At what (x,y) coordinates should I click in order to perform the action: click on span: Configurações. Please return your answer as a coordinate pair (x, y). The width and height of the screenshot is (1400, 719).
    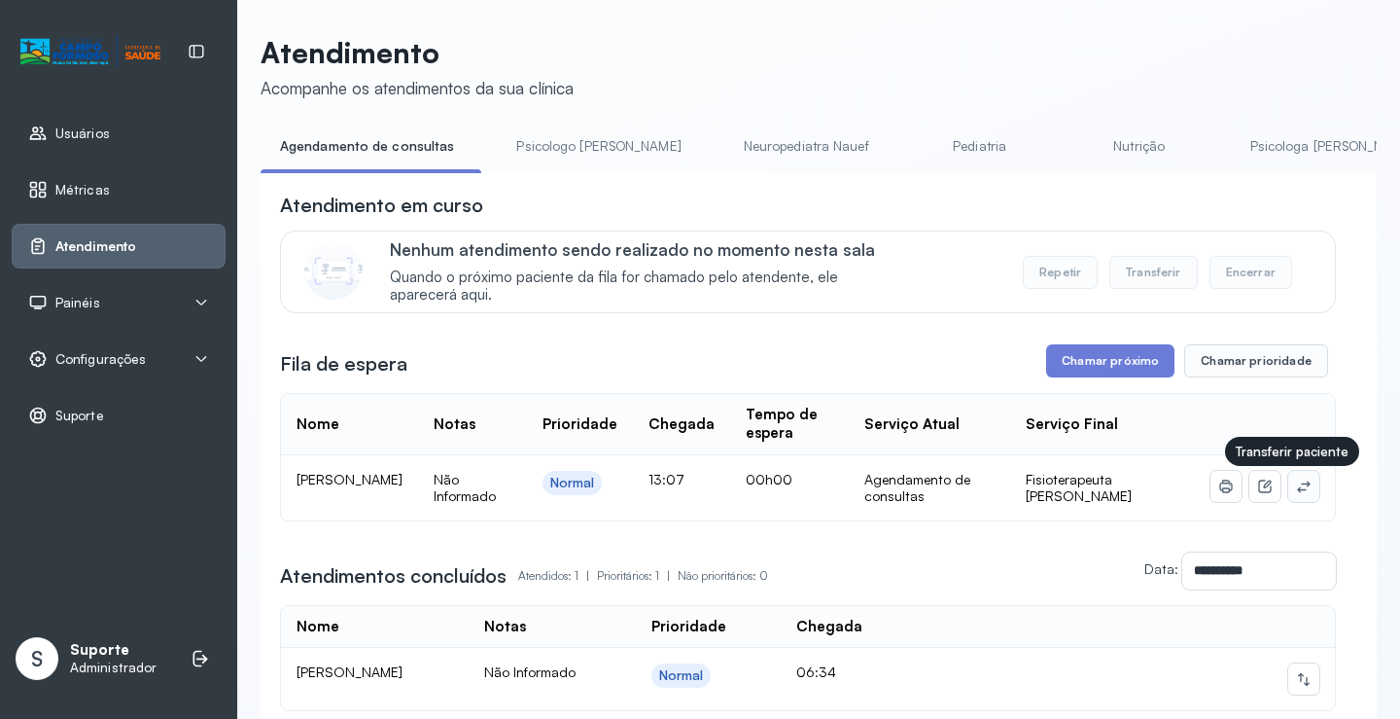
    Looking at the image, I should click on (100, 359).